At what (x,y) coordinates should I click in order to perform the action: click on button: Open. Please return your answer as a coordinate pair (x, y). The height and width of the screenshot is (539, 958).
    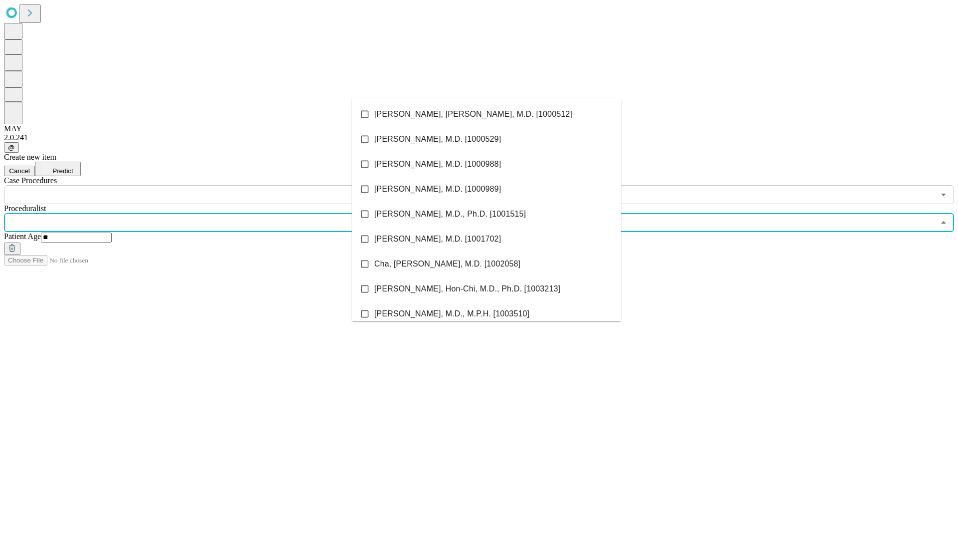
    Looking at the image, I should click on (943, 195).